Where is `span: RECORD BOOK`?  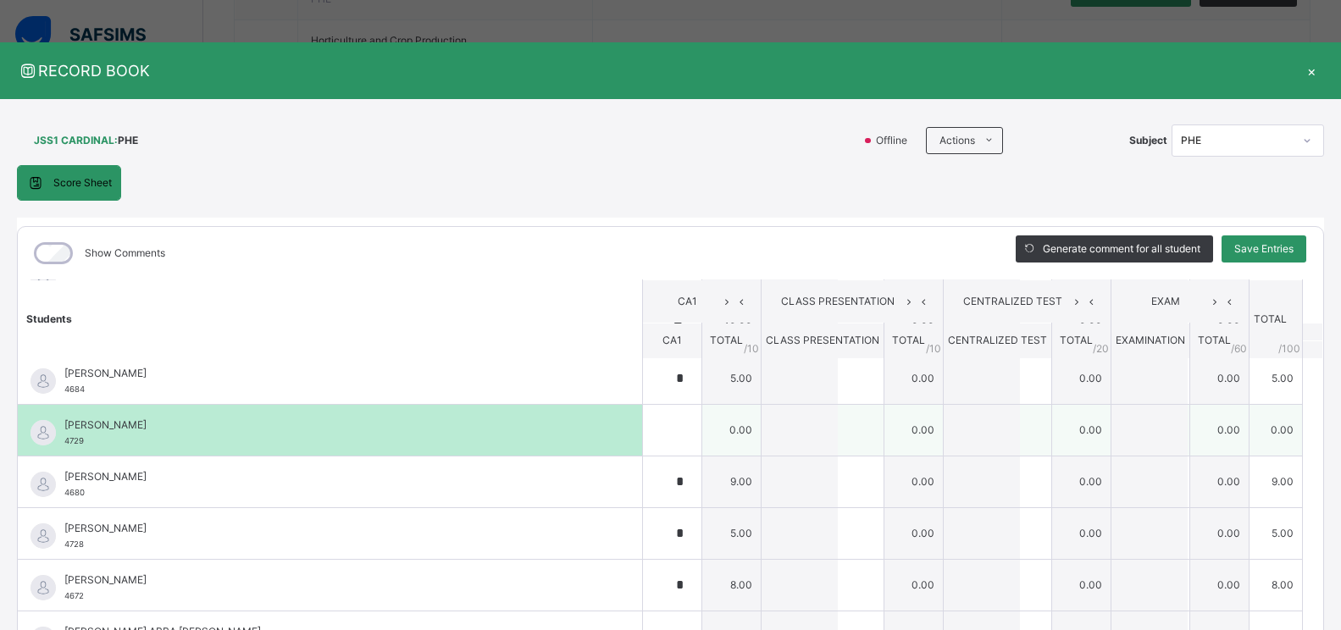 span: RECORD BOOK is located at coordinates (657, 70).